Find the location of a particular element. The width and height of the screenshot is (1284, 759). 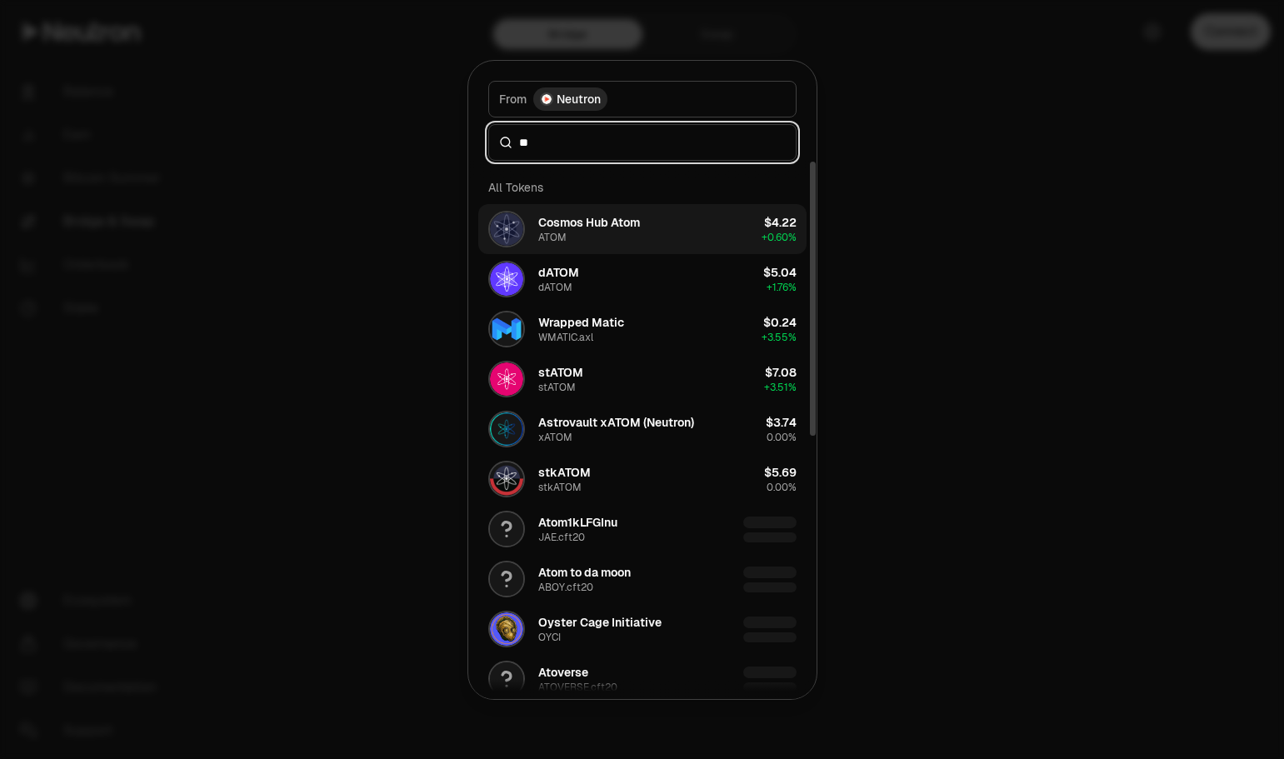

div: $4.22 is located at coordinates (780, 223).